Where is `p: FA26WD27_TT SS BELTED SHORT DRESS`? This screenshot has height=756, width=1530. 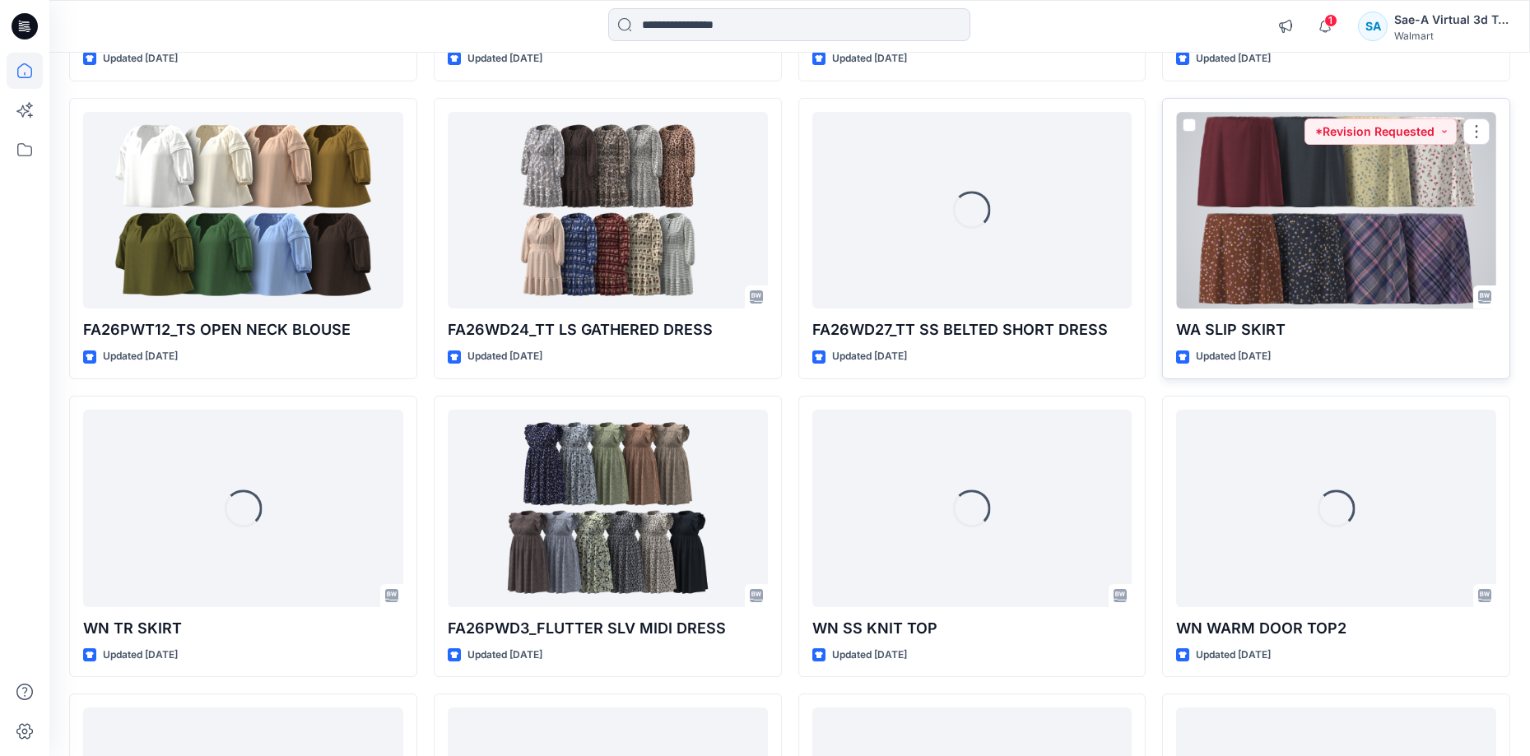 p: FA26WD27_TT SS BELTED SHORT DRESS is located at coordinates (972, 330).